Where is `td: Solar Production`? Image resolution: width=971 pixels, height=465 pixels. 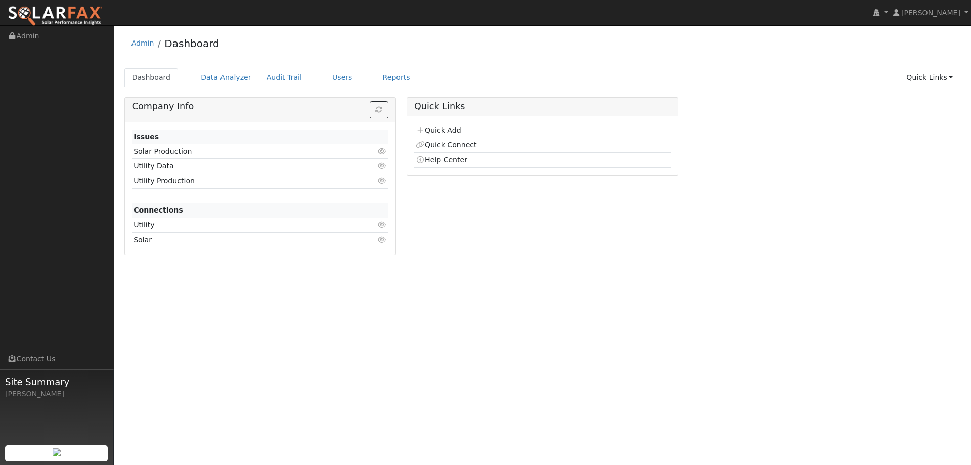 td: Solar Production is located at coordinates (239, 151).